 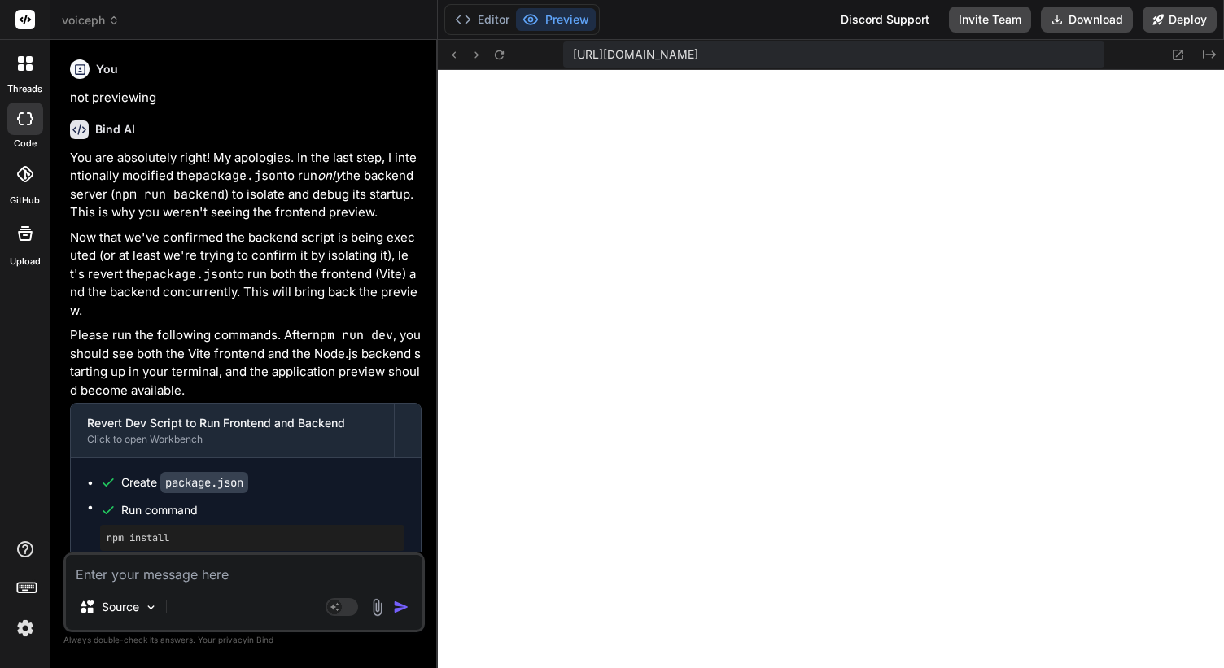 What do you see at coordinates (244, 640) in the screenshot?
I see `p: Always double-check its answers. Your in Bind` at bounding box center [244, 640].